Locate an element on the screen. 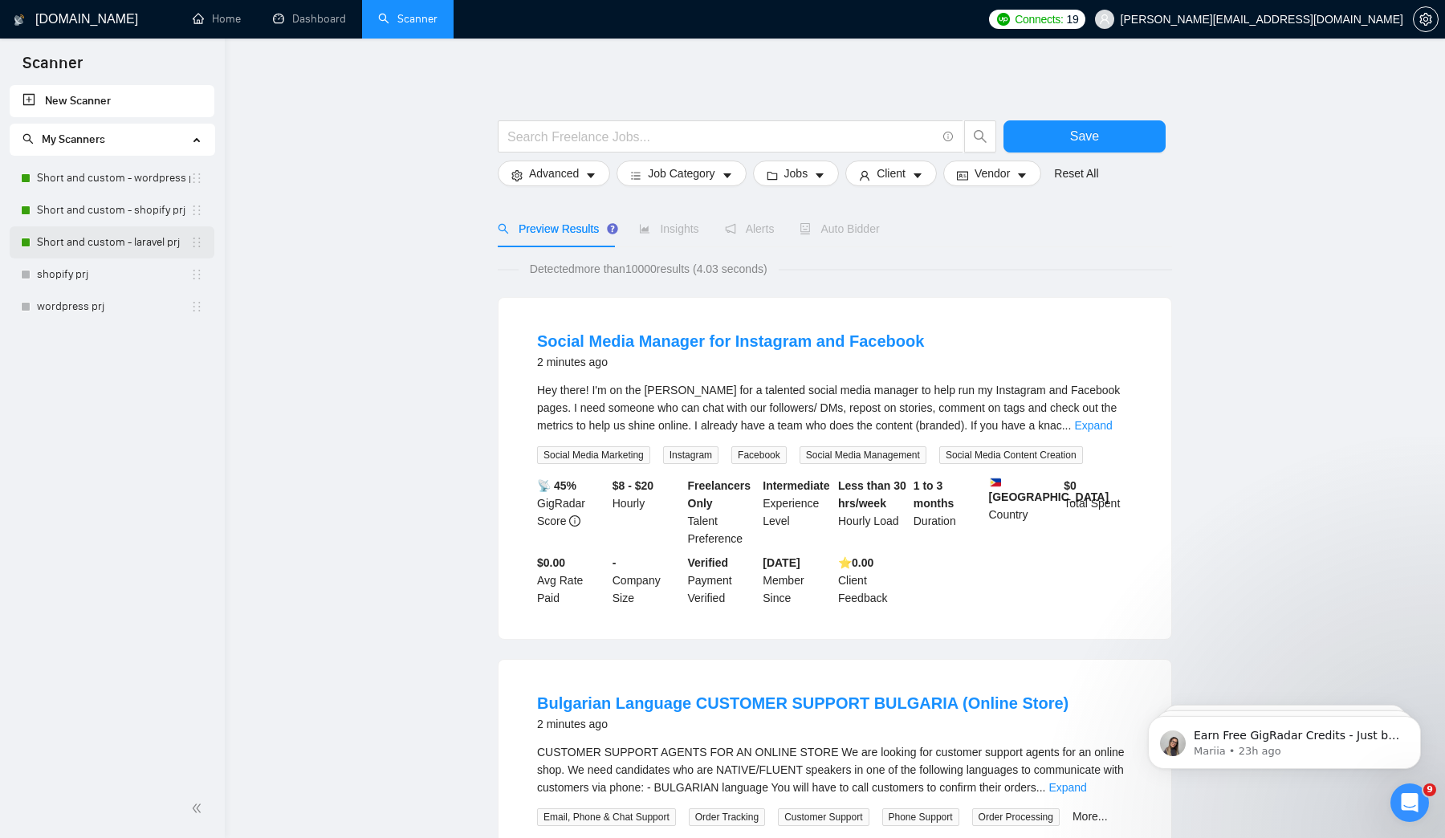 This screenshot has width=1445, height=838. span: setting is located at coordinates (517, 175).